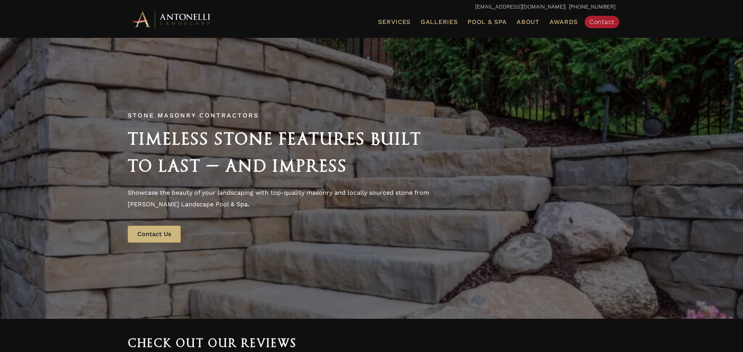  I want to click on span: Services, so click(394, 22).